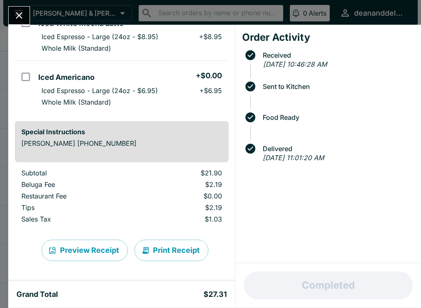 The height and width of the screenshot is (308, 421). What do you see at coordinates (76, 173) in the screenshot?
I see `p: Subtotal` at bounding box center [76, 173].